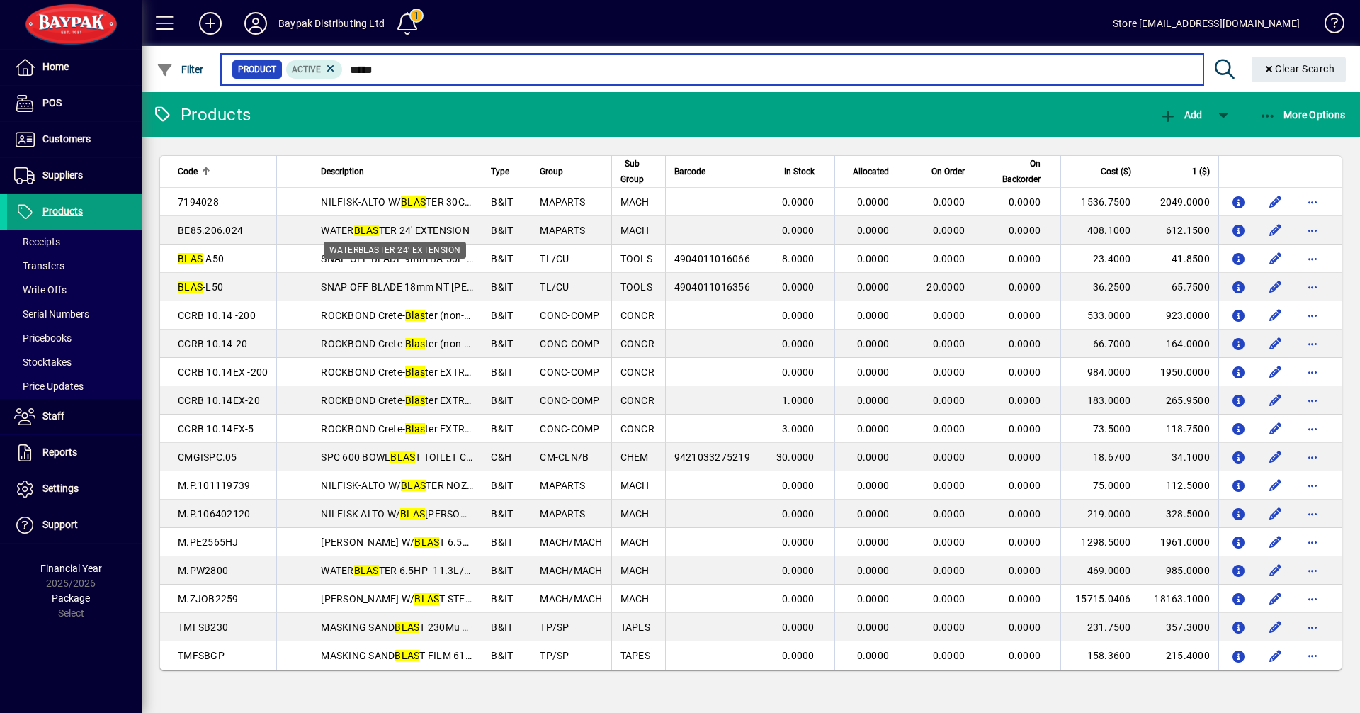  What do you see at coordinates (60, 452) in the screenshot?
I see `span: Reports` at bounding box center [60, 452].